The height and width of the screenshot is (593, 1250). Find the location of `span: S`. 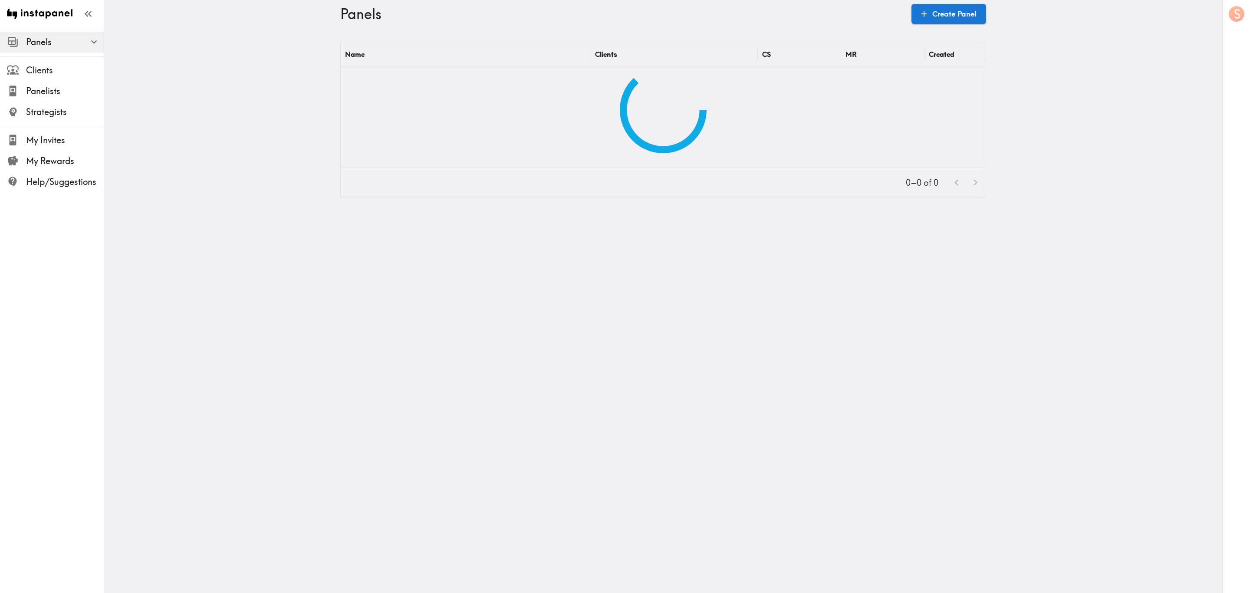

span: S is located at coordinates (1237, 14).